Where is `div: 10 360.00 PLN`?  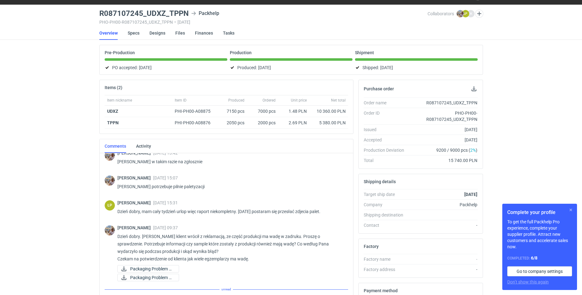
div: 10 360.00 PLN is located at coordinates (329, 111).